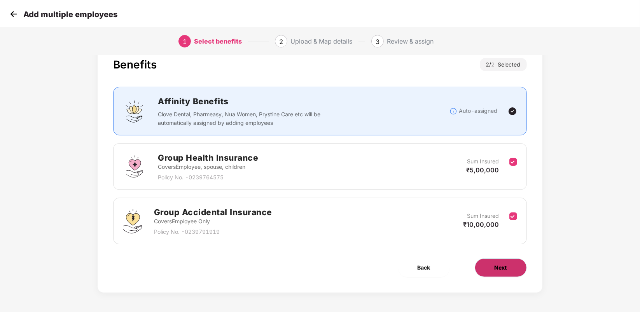  What do you see at coordinates (453, 111) in the screenshot?
I see `img: svg+xml;base64,PHN2ZyBpZD0iSW5mb18tXzMyeDMyIiBkYXRhLW5hbWU9IkluZm8gLSAzMngzMiIgeG1sbnM9Imh0dHA6Ly...` at bounding box center [453, 111].